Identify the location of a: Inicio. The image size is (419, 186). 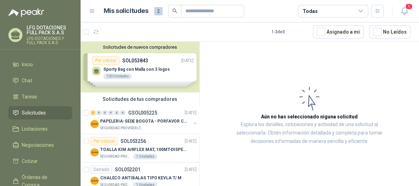
(40, 64).